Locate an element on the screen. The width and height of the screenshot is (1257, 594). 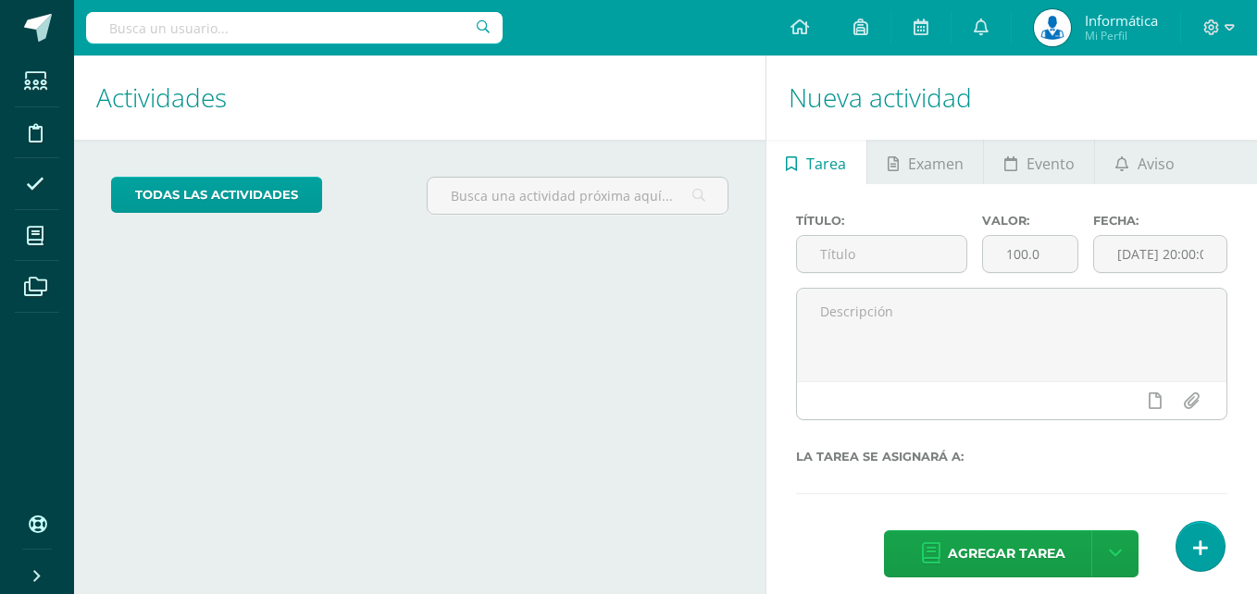
span: Aviso is located at coordinates (1156, 164).